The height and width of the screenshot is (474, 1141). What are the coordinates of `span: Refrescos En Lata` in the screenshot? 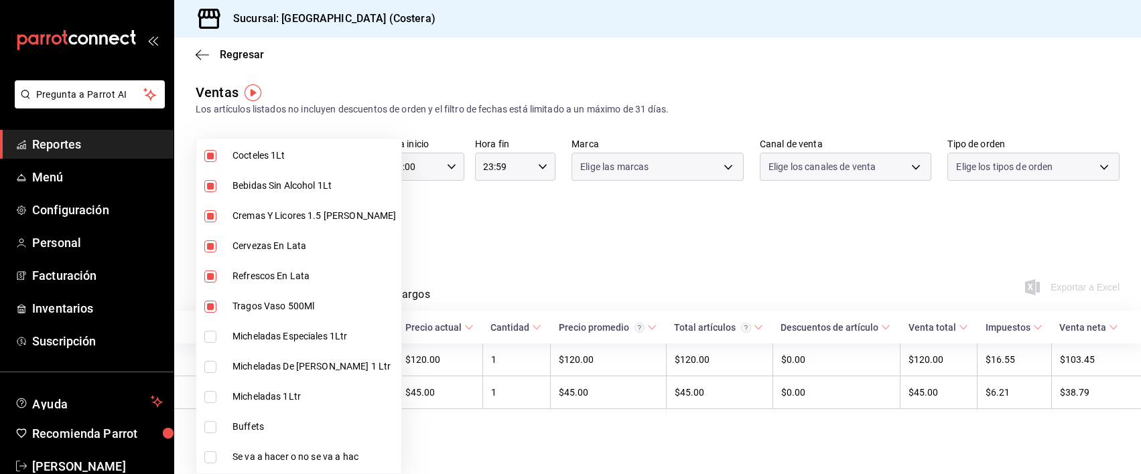 It's located at (314, 276).